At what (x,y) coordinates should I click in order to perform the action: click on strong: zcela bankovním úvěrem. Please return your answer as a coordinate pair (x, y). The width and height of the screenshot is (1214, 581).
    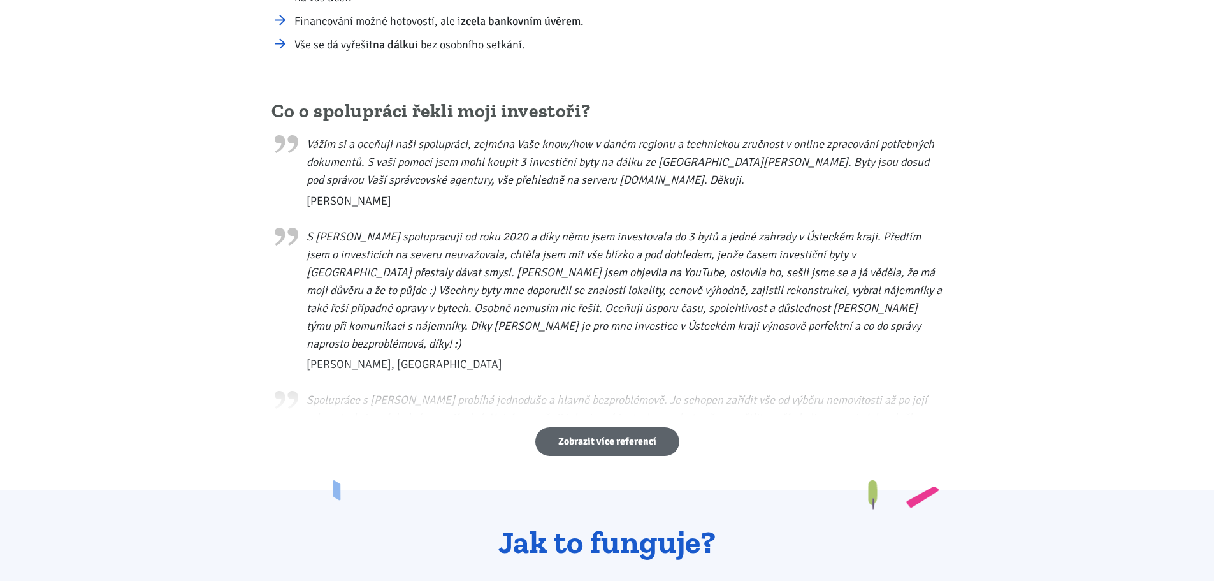
    Looking at the image, I should click on (521, 21).